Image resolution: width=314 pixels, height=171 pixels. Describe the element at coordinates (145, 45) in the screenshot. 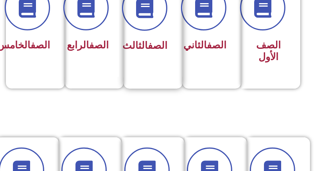

I see `span: الثالث` at that location.